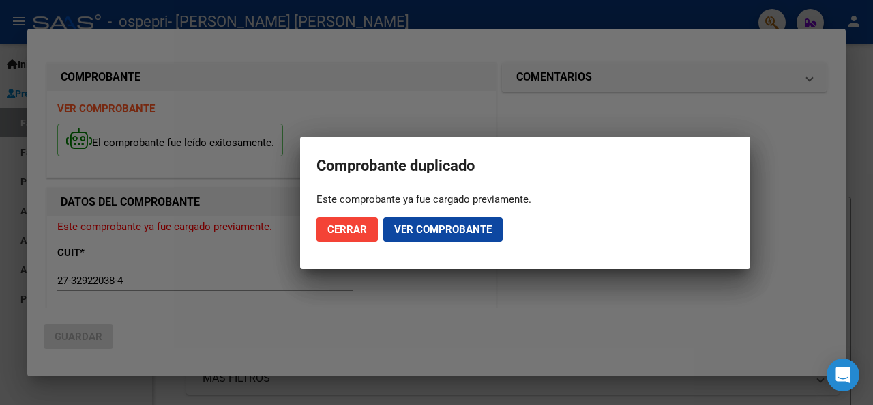 The image size is (873, 405). What do you see at coordinates (525, 166) in the screenshot?
I see `h2: Comprobante duplicado` at bounding box center [525, 166].